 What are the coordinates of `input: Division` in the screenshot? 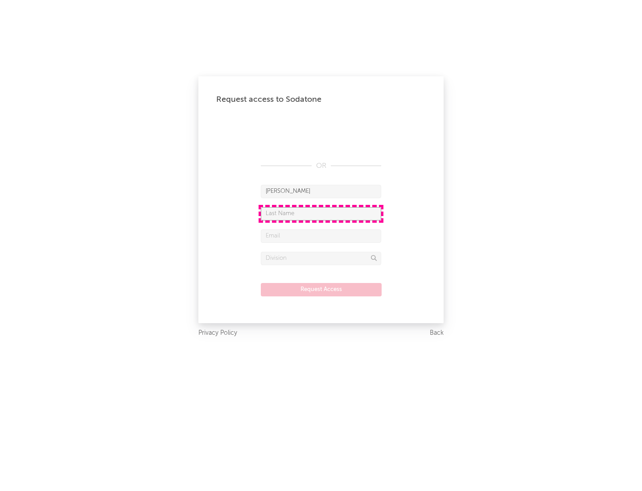 It's located at (321, 258).